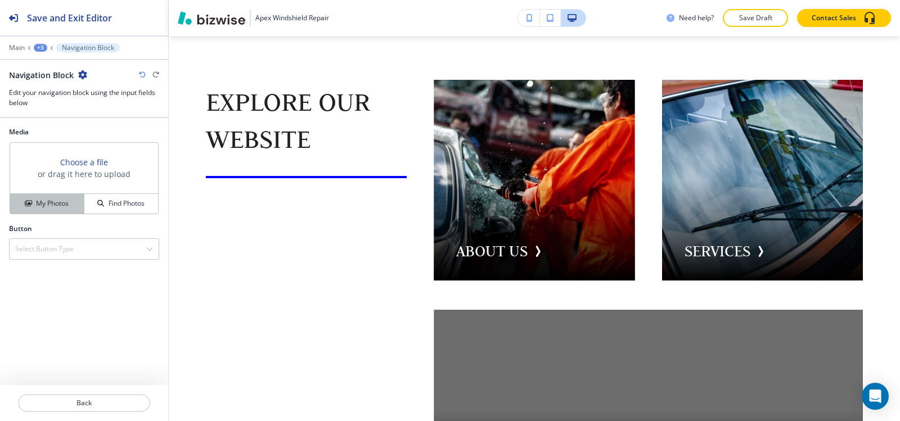 This screenshot has width=900, height=421. What do you see at coordinates (84, 178) in the screenshot?
I see `div: Choose a fileor drag it here to uploadMy PhotosFind Photos` at bounding box center [84, 178].